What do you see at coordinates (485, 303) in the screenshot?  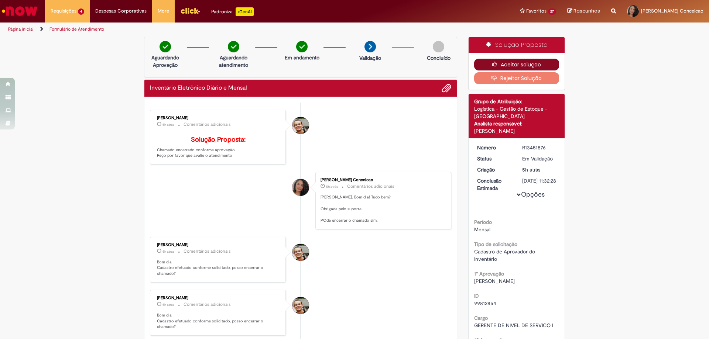 I see `span: 99812854` at bounding box center [485, 303].